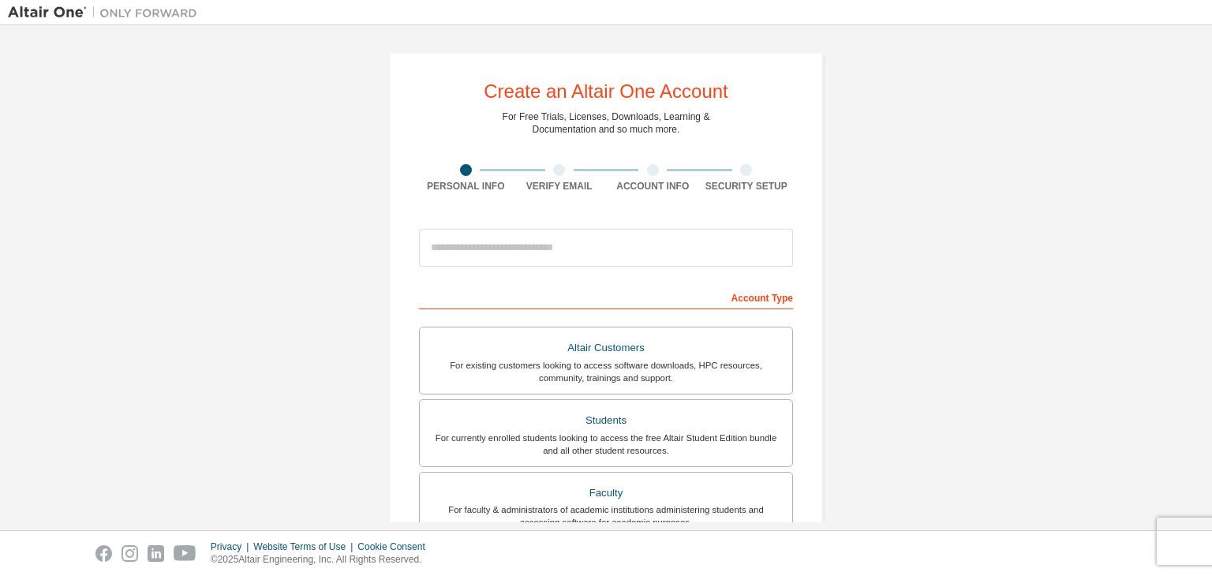 The height and width of the screenshot is (576, 1212). Describe the element at coordinates (559, 186) in the screenshot. I see `div: Verify Email` at that location.